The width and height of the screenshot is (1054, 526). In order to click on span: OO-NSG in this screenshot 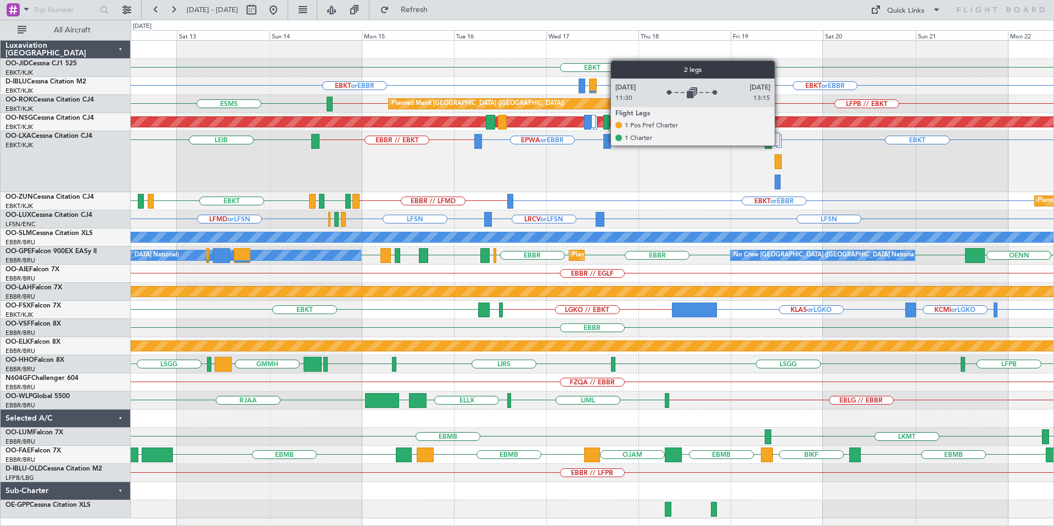, I will do `click(19, 118)`.